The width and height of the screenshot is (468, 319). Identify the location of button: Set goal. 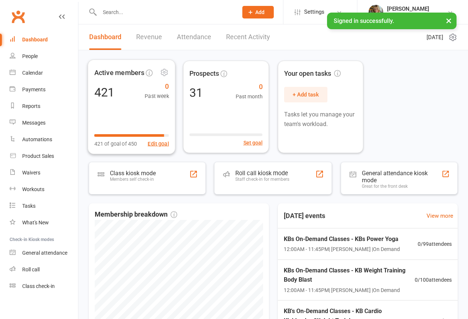
(253, 143).